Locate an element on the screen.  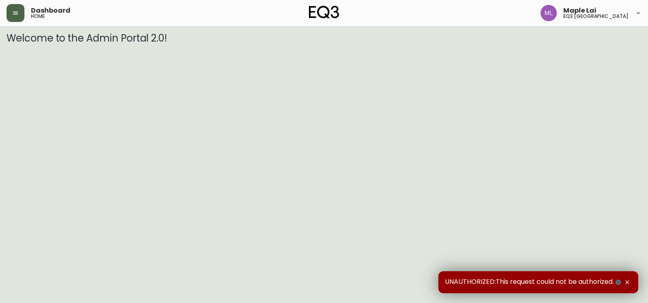
h3: Welcome to the Admin Portal 2.0! is located at coordinates (324, 38).